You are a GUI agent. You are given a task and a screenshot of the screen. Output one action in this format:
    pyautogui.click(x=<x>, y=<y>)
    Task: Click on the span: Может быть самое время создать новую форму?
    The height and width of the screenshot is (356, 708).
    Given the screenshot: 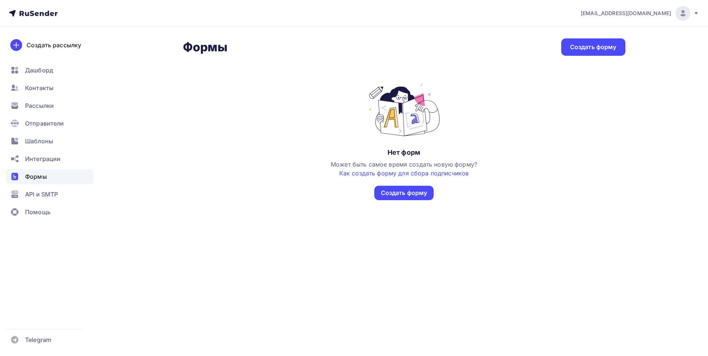 What is the action you would take?
    pyautogui.click(x=404, y=169)
    